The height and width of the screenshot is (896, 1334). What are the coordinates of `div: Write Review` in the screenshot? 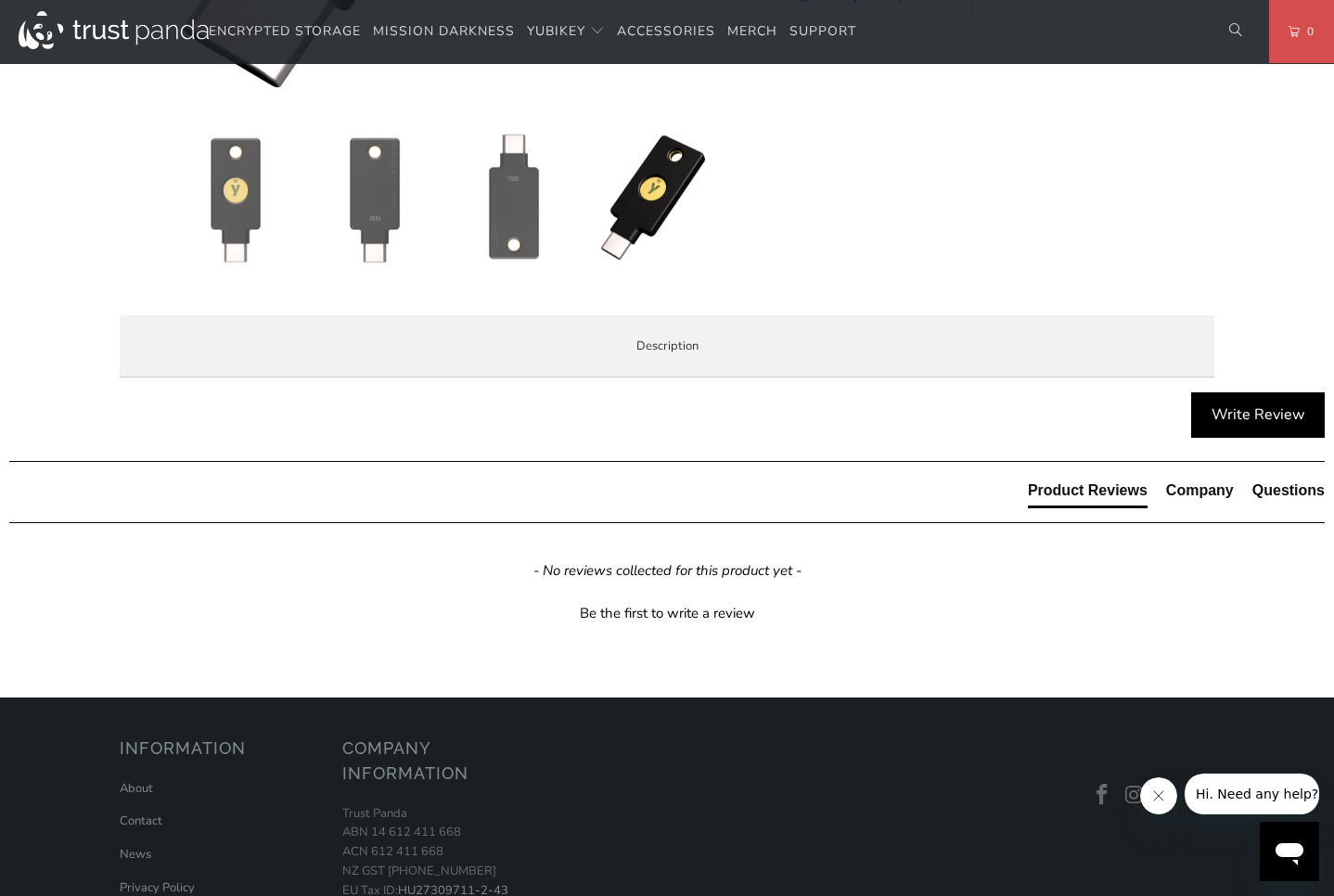 It's located at (1258, 416).